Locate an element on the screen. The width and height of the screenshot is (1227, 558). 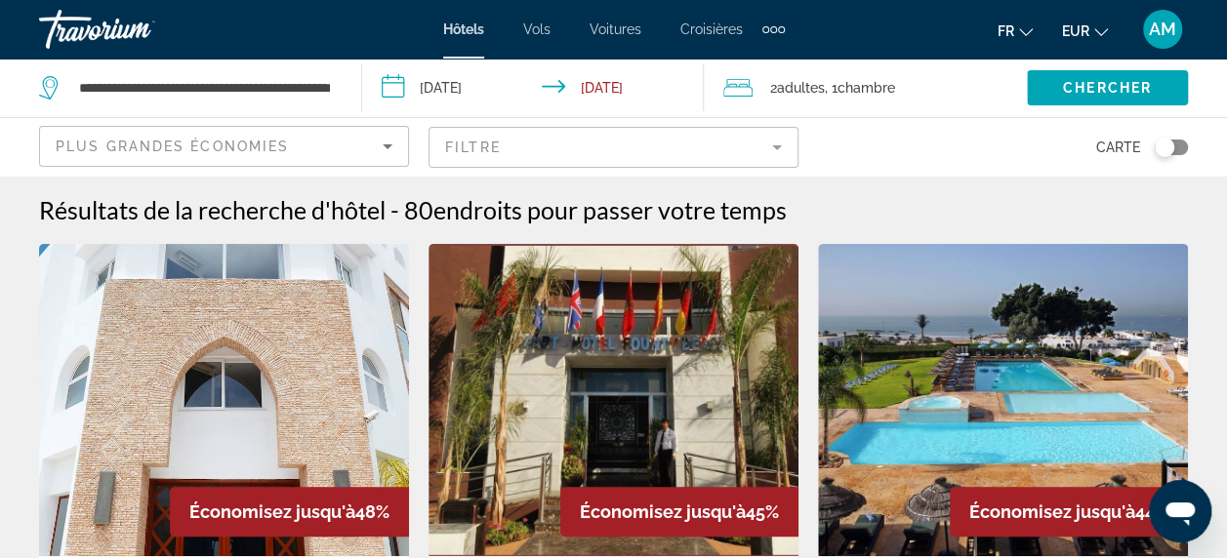
button: Filter is located at coordinates (613, 147).